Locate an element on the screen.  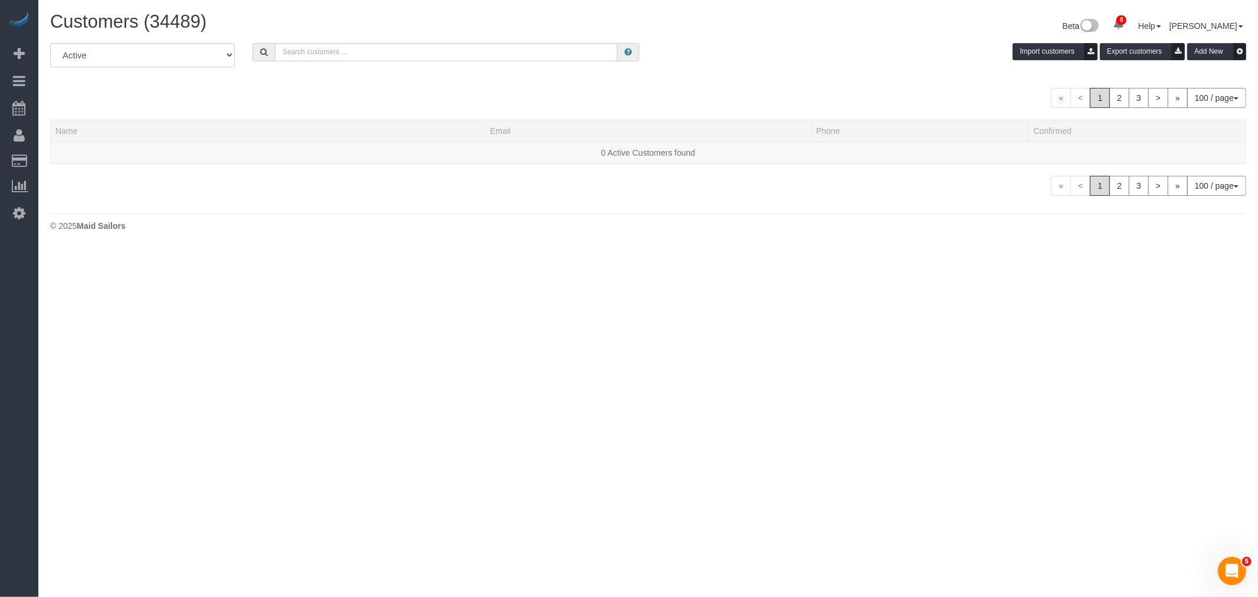
th: Phone is located at coordinates (919, 130).